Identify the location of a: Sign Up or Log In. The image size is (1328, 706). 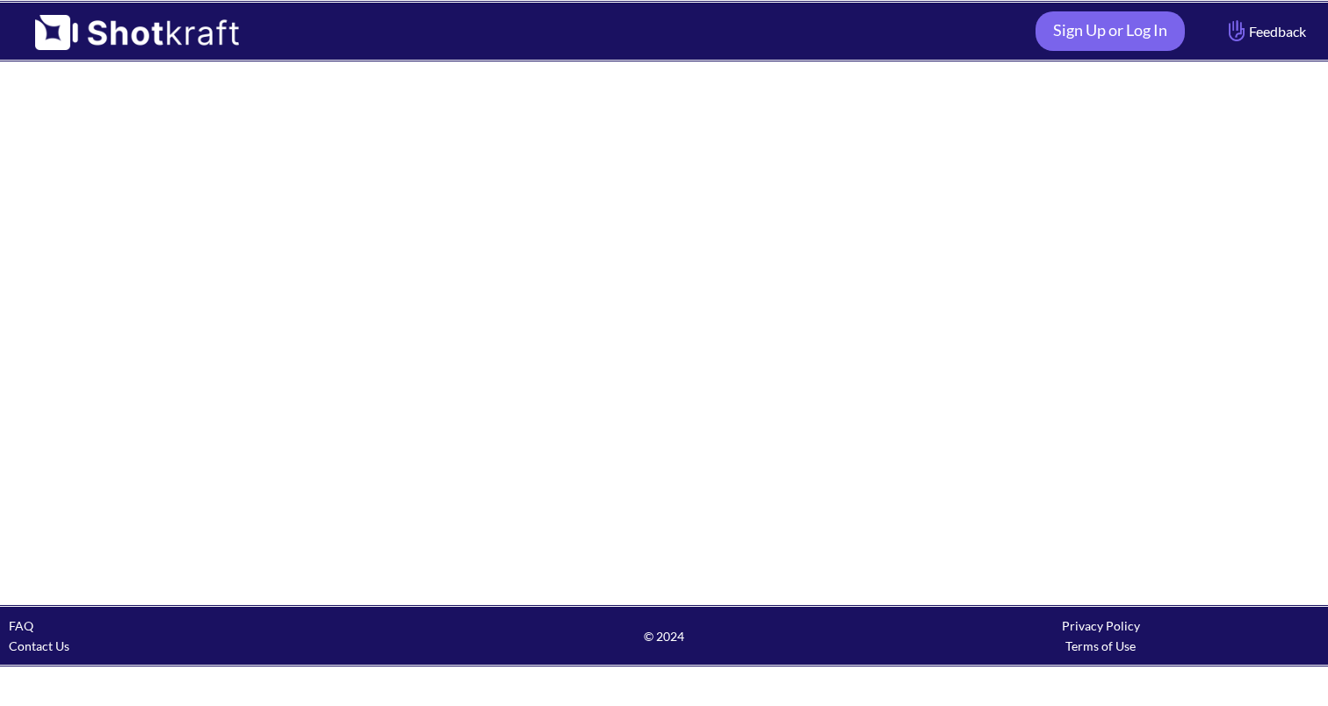
(1110, 31).